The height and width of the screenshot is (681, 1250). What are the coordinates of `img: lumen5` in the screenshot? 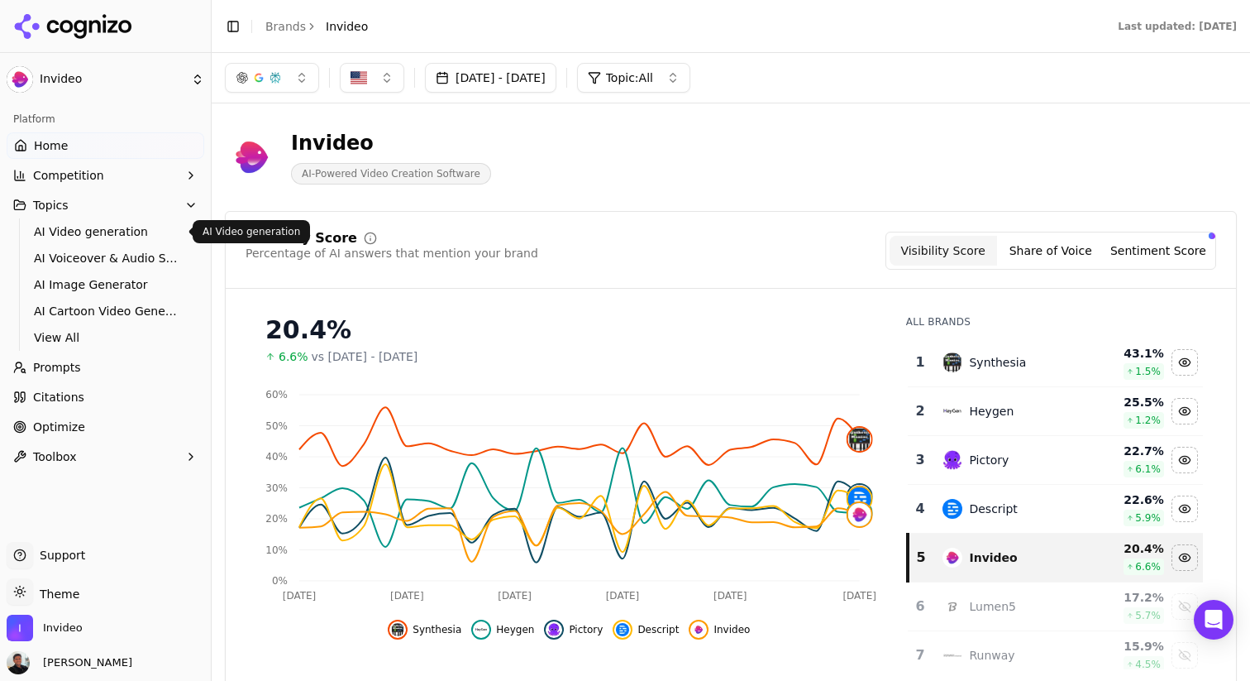 It's located at (953, 606).